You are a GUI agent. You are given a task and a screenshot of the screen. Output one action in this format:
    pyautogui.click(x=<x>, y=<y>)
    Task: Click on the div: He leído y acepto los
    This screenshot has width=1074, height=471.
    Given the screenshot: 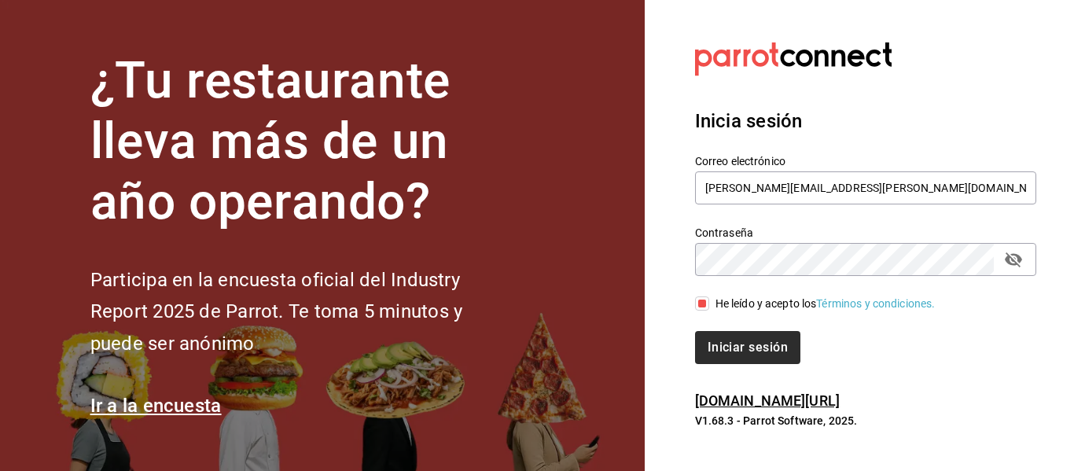 What is the action you would take?
    pyautogui.click(x=826, y=304)
    